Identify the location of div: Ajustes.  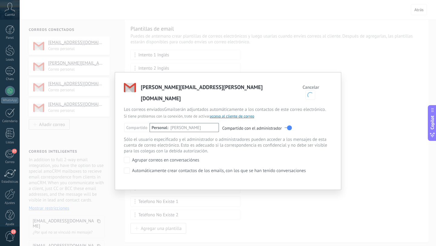
(10, 203).